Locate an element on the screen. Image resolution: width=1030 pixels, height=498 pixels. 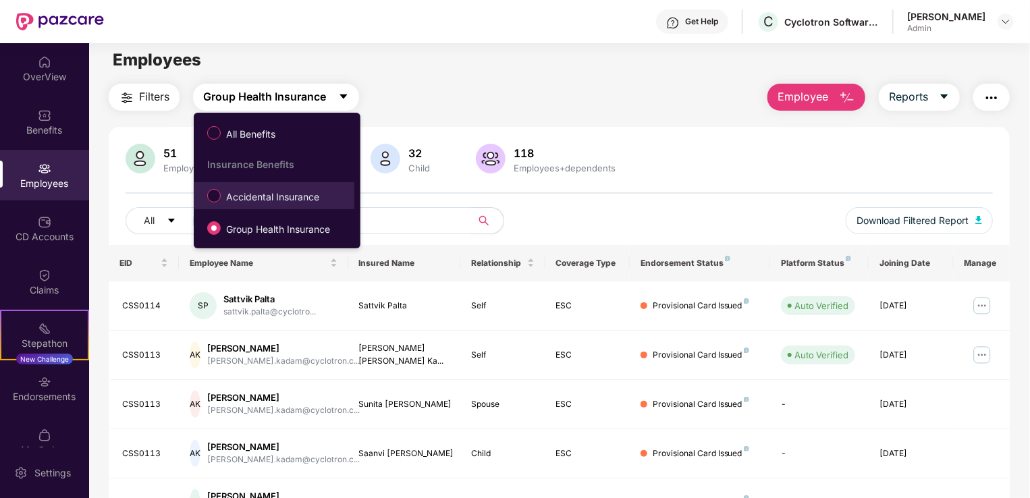
div: Cyclotron Software Services LLP is located at coordinates (832, 22).